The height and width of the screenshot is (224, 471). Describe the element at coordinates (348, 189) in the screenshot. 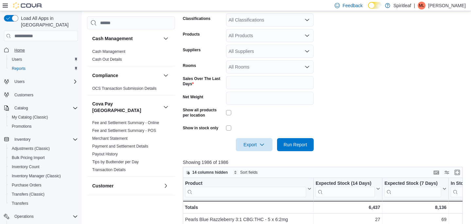

I see `button: Expected Stock (14 Days)` at that location.